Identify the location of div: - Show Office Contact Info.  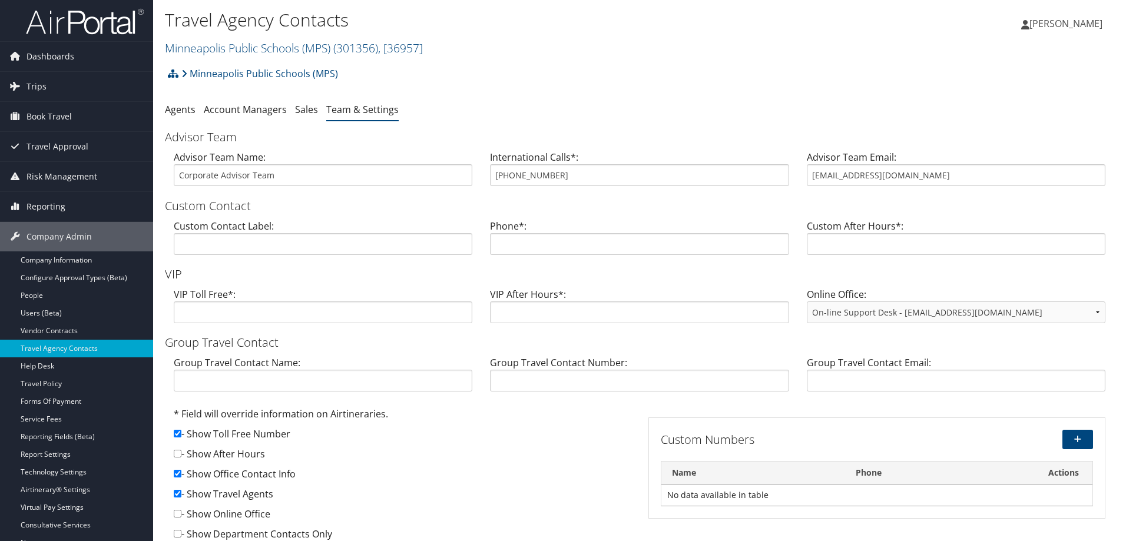
(402, 477).